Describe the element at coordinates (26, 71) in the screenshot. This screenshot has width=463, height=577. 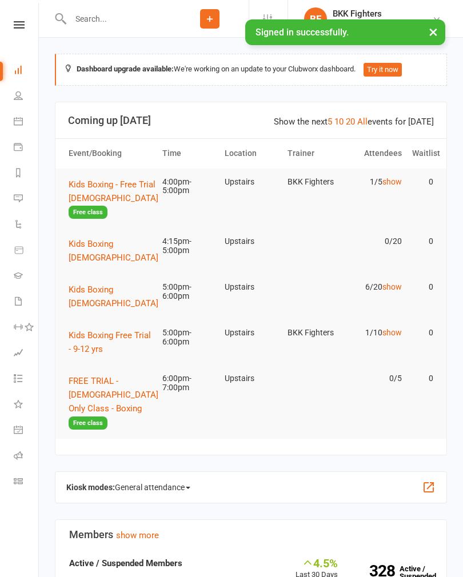
I see `a: Dashboard` at that location.